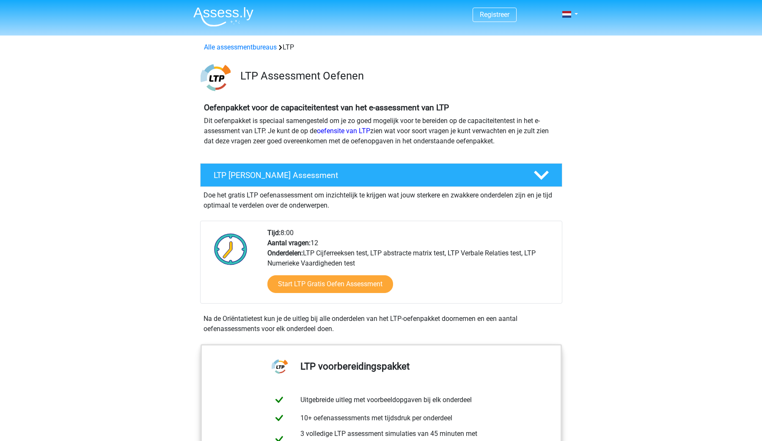  Describe the element at coordinates (495, 14) in the screenshot. I see `a: Registreer` at that location.